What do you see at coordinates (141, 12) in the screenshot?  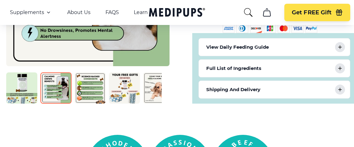 I see `a: Learn` at bounding box center [141, 12].